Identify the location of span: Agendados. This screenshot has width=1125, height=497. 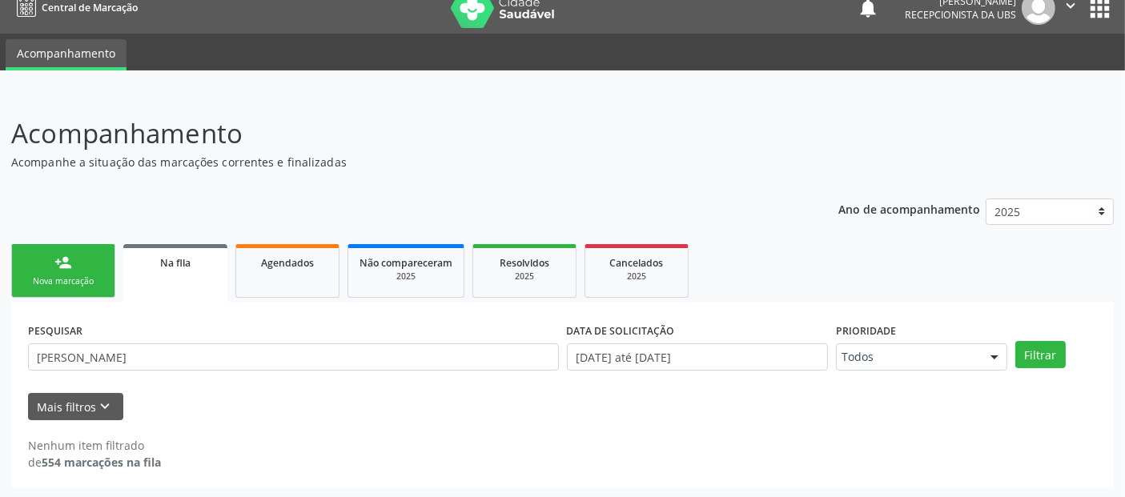
(288, 263).